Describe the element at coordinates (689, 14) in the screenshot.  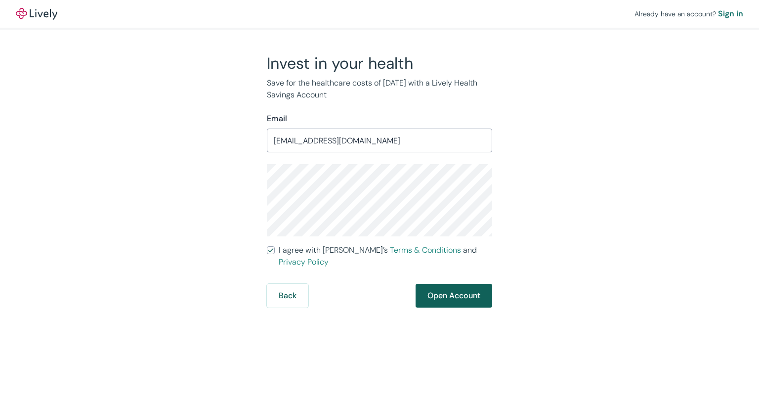
I see `div: Already have an account?` at that location.